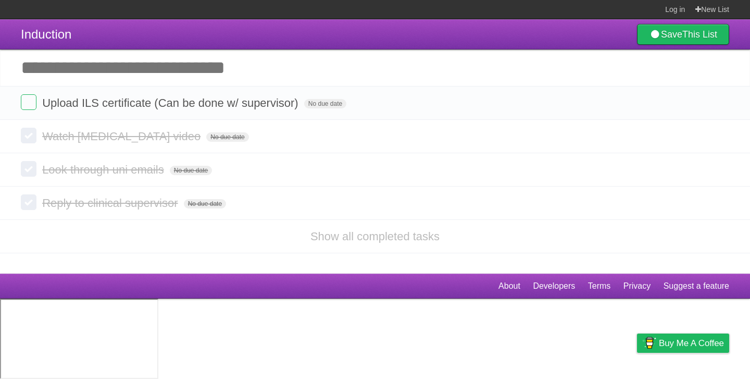 The image size is (750, 381). Describe the element at coordinates (554, 286) in the screenshot. I see `a: Developers` at that location.